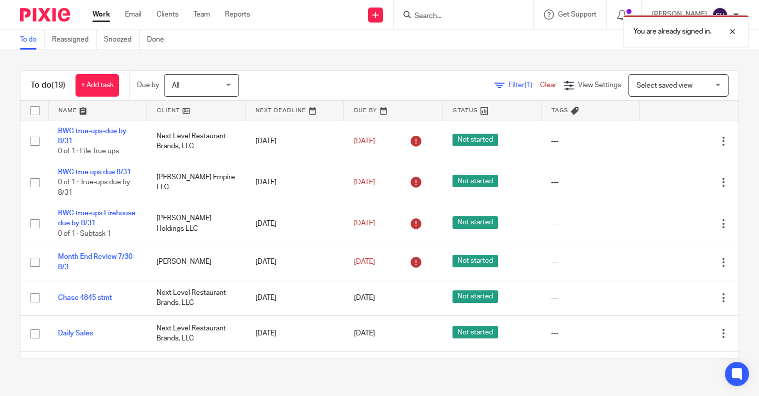  Describe the element at coordinates (76, 333) in the screenshot. I see `a: Daily Sales` at that location.